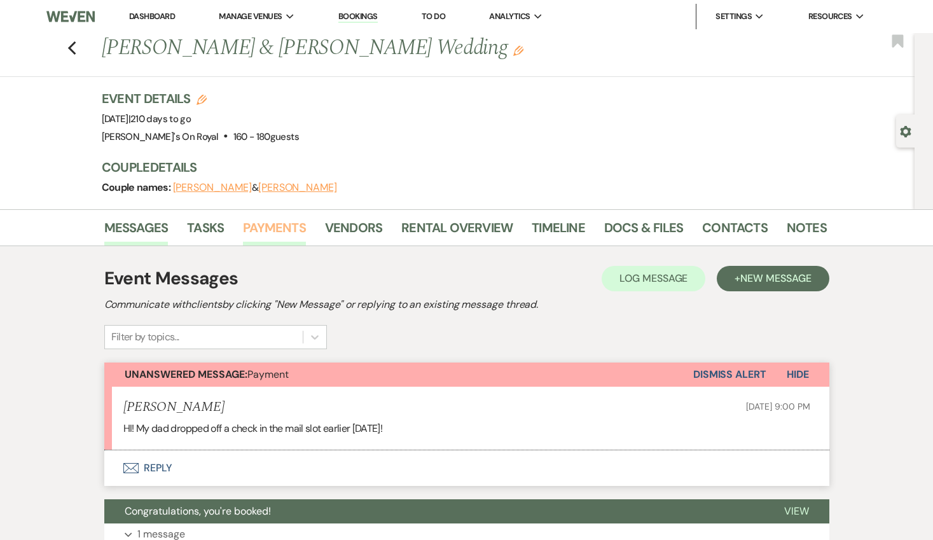  Describe the element at coordinates (186, 374) in the screenshot. I see `strong: Unanswered Message:` at that location.